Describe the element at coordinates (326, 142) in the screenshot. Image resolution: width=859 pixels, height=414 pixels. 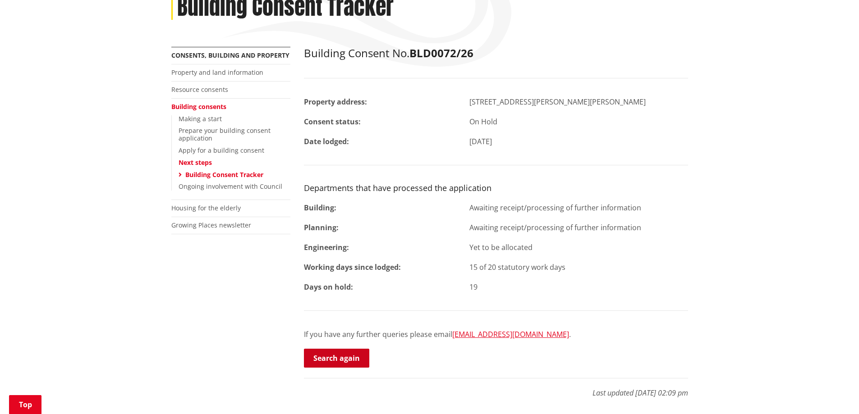
I see `strong: Date lodged:` at that location.